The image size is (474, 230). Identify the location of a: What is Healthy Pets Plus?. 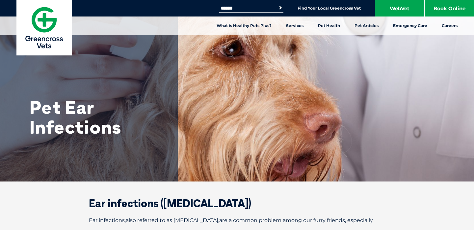
(244, 26).